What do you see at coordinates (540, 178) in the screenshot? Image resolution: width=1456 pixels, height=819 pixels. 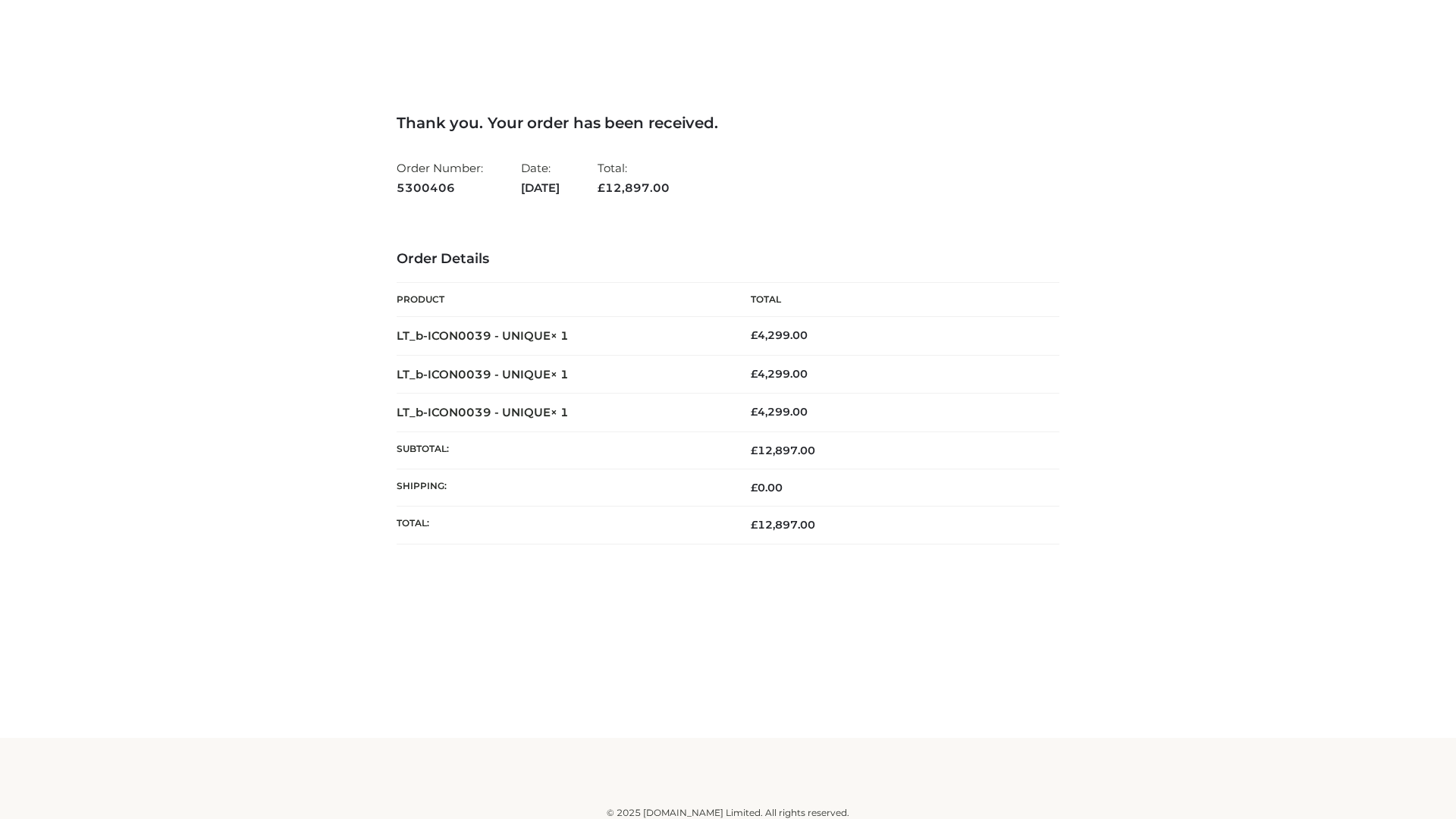 I see `li: Date:` at bounding box center [540, 178].